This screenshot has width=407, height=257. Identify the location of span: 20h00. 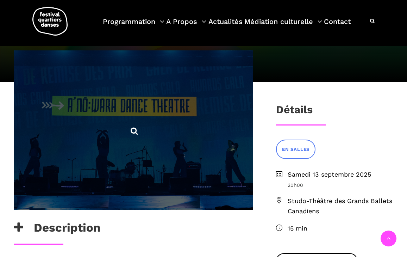
(340, 185).